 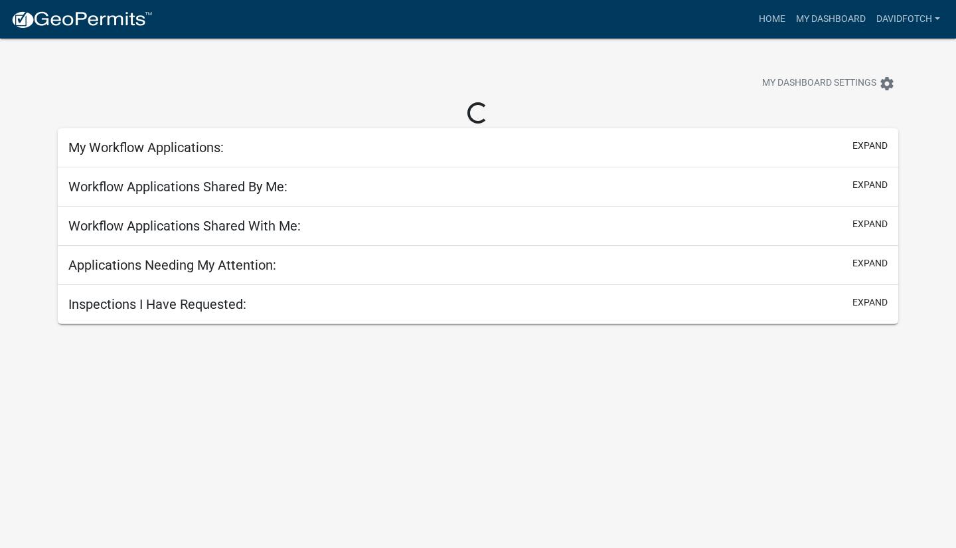 I want to click on a: My Dashboard, so click(x=831, y=19).